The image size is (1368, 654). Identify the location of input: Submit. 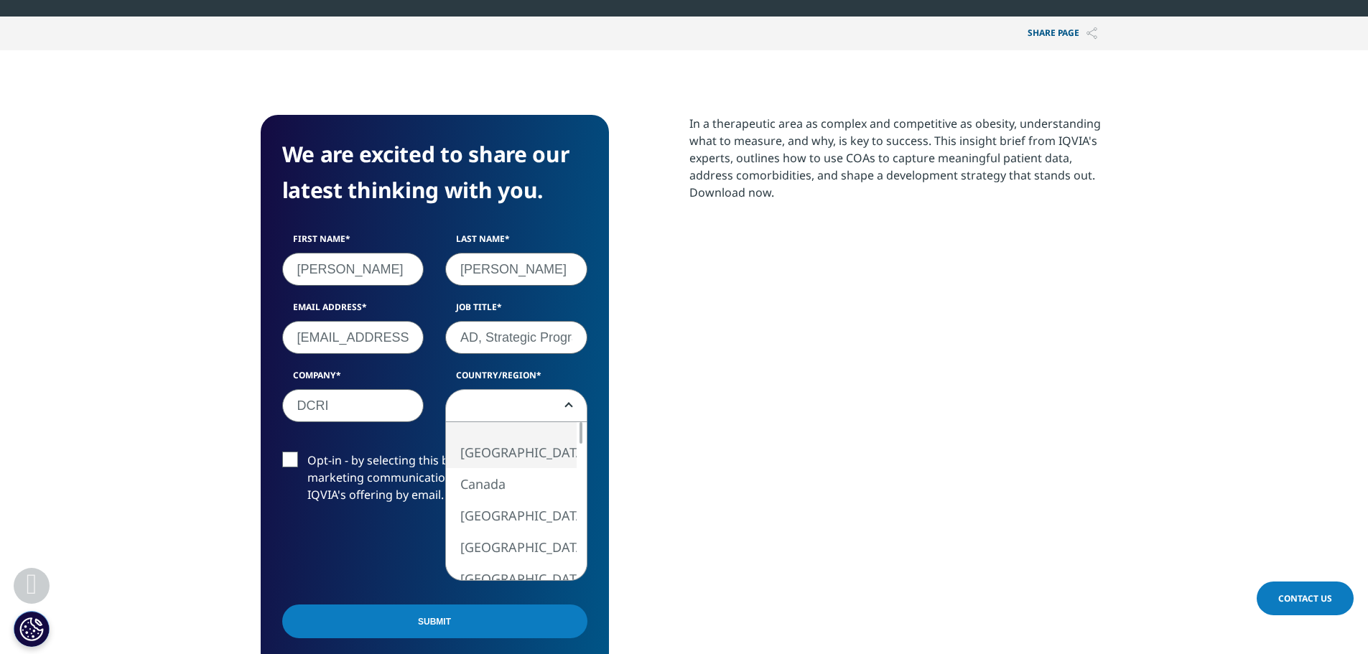
(435, 621).